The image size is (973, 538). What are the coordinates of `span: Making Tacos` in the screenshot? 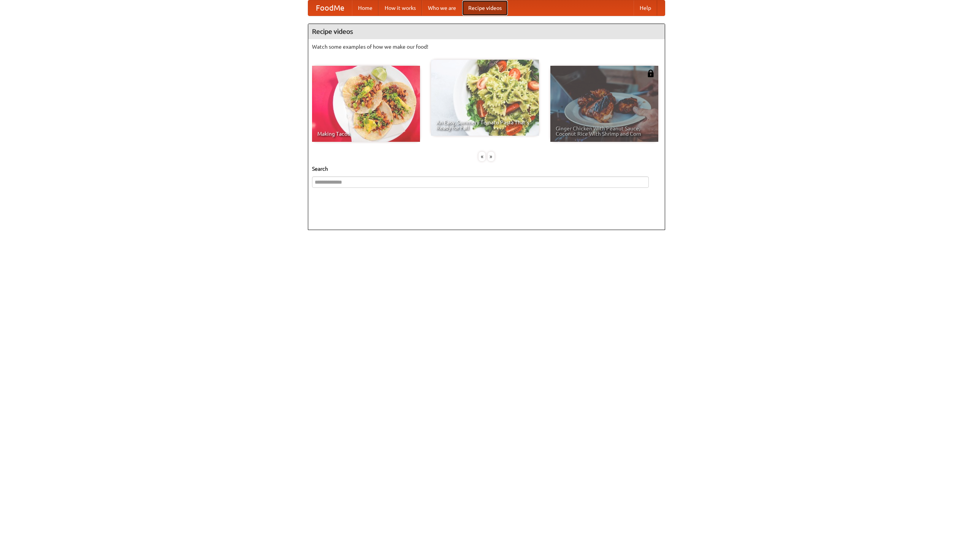 It's located at (366, 134).